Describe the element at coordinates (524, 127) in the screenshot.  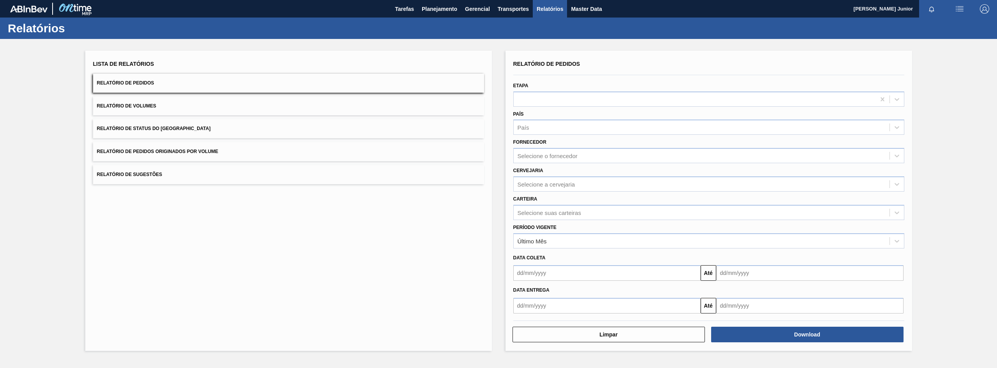
I see `div: País` at that location.